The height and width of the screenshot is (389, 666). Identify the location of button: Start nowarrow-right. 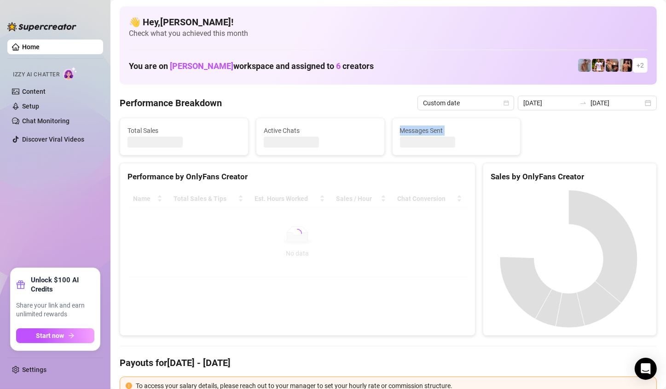
(55, 336).